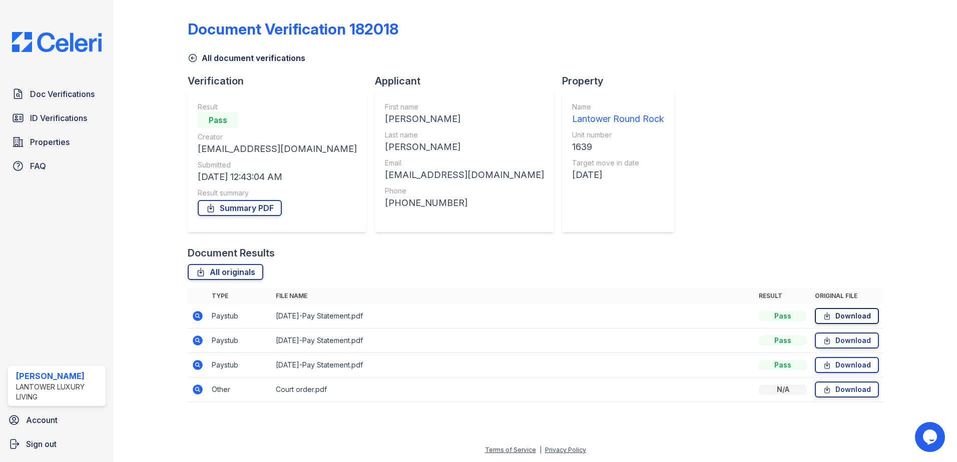 The width and height of the screenshot is (957, 462). Describe the element at coordinates (464, 191) in the screenshot. I see `div: Phone` at that location.